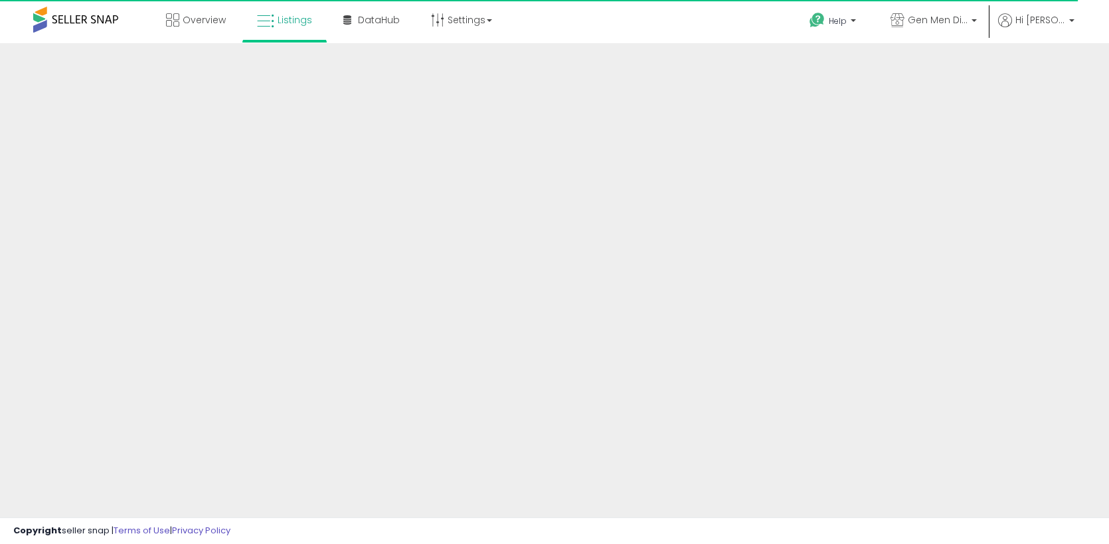 Image resolution: width=1109 pixels, height=544 pixels. I want to click on a: Privacy Policy, so click(201, 530).